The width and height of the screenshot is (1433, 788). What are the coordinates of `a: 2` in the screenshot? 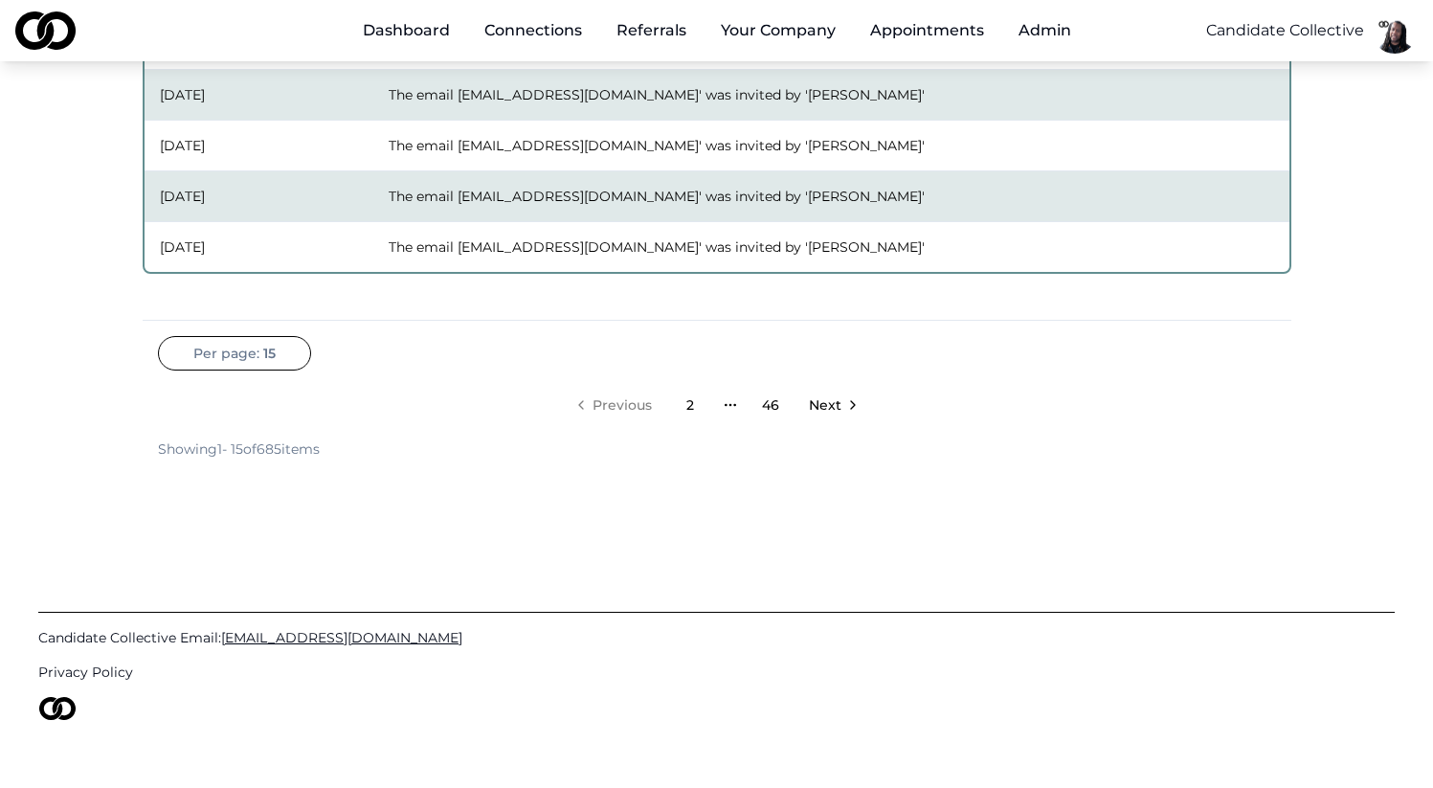 It's located at (690, 405).